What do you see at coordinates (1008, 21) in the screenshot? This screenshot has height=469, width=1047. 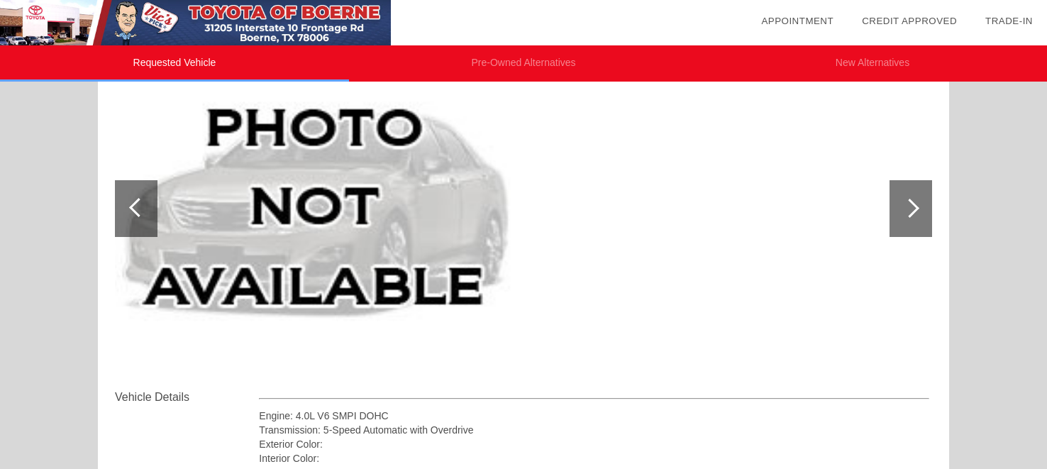 I see `a: Trade-In` at bounding box center [1008, 21].